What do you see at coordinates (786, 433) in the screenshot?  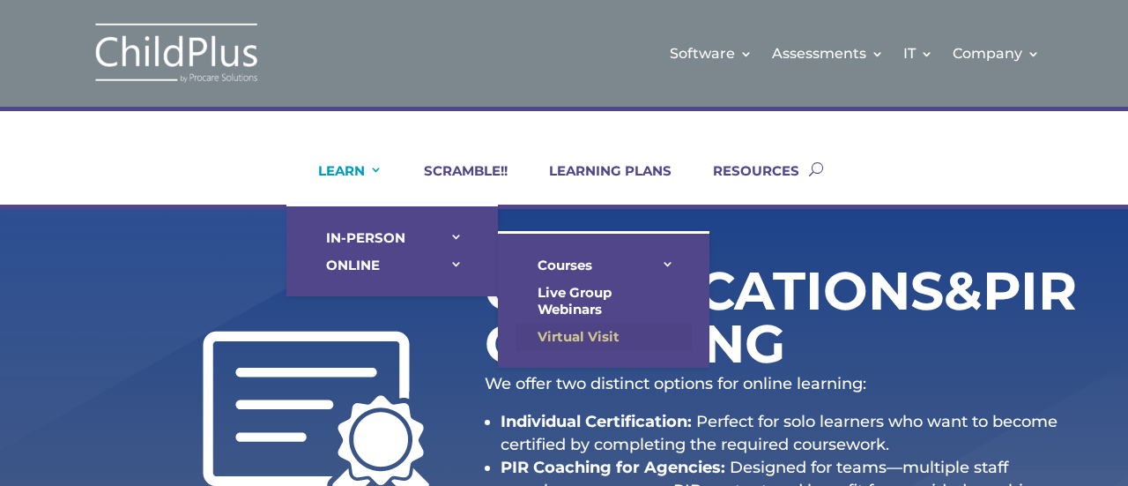 I see `li: Perfect for solo learners who want to become certified by completing the required coursework.` at bounding box center [786, 433].